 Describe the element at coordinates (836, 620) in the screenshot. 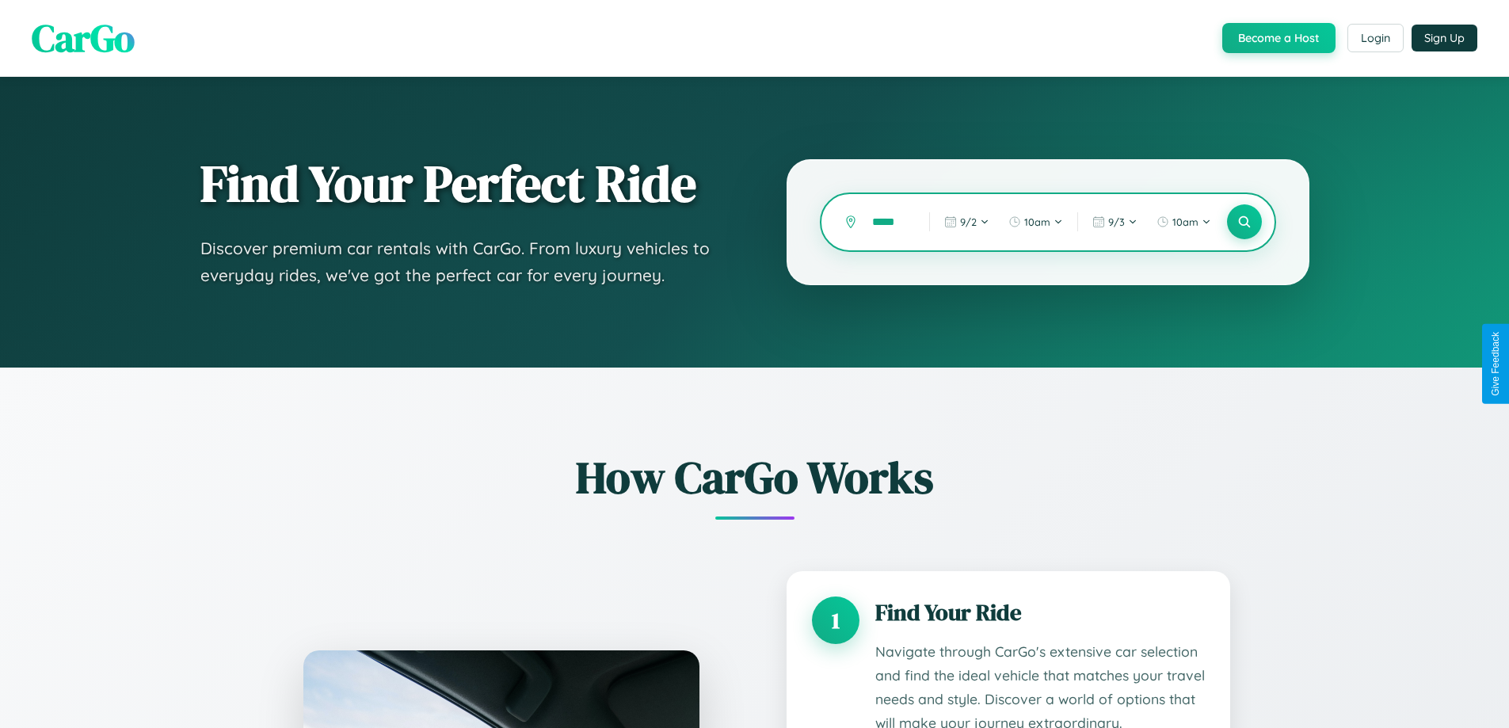

I see `div: 1` at that location.